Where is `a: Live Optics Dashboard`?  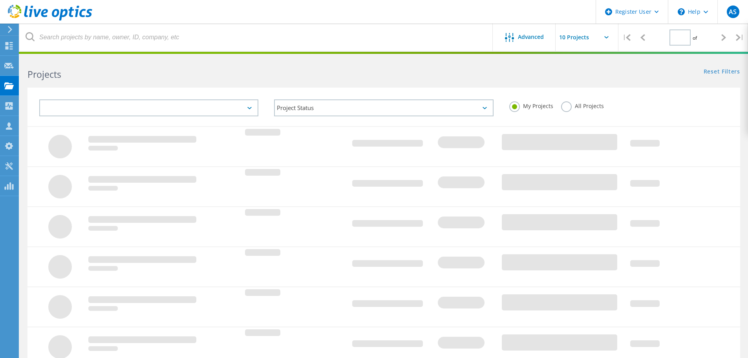 a: Live Optics Dashboard is located at coordinates (50, 19).